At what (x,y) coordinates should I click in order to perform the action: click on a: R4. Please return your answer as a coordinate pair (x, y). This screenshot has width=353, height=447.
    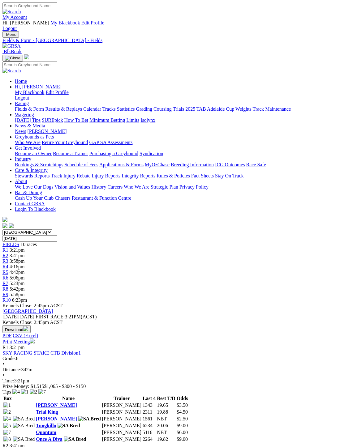
    Looking at the image, I should click on (5, 267).